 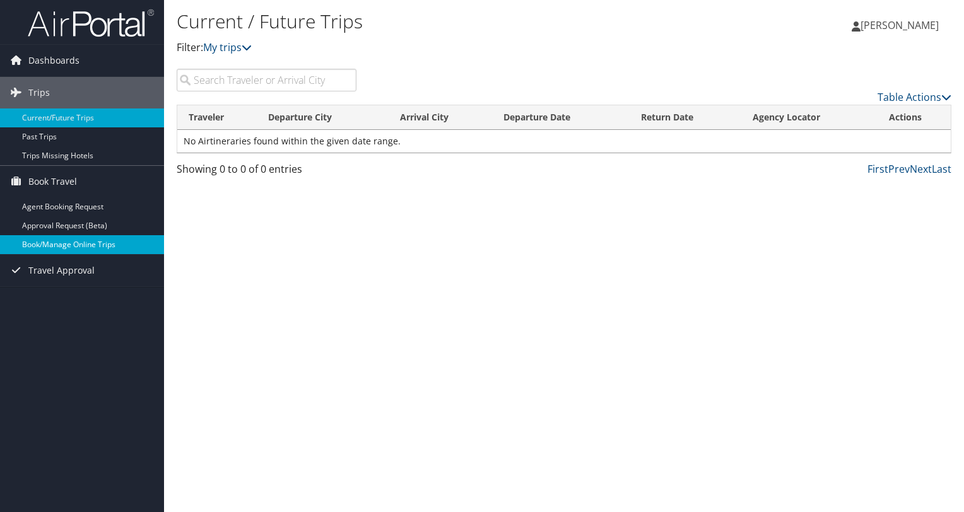 I want to click on th: Agency Locator: activate to sort column ascending, so click(x=809, y=117).